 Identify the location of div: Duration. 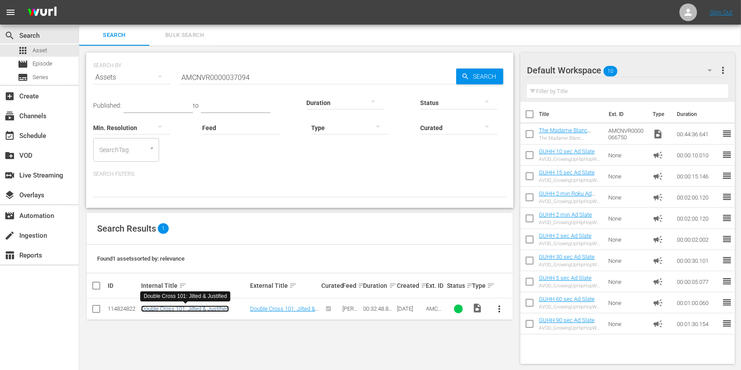
(379, 286).